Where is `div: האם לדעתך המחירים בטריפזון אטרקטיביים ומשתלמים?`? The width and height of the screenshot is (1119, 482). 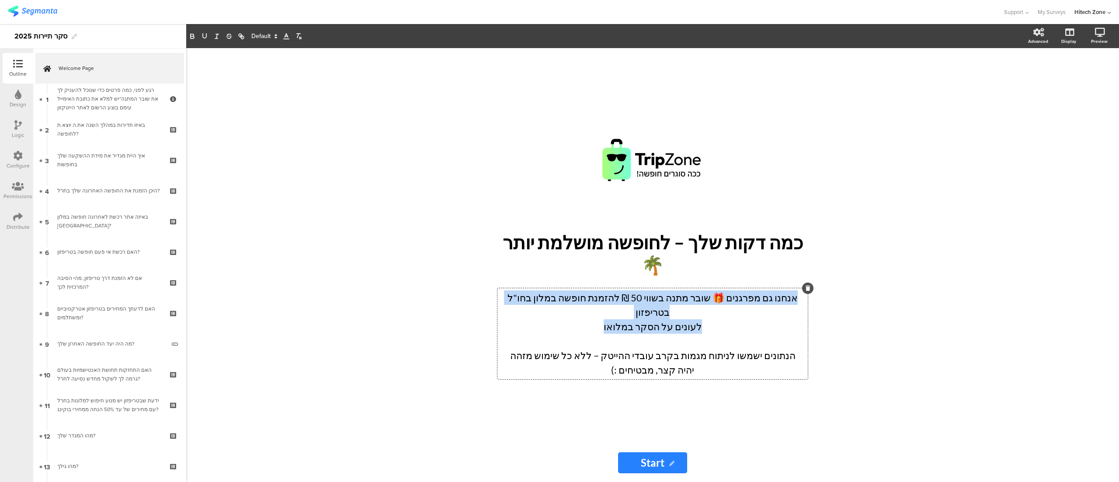 div: האם לדעתך המחירים בטריפזון אטרקטיביים ומשתלמים? is located at coordinates (109, 313).